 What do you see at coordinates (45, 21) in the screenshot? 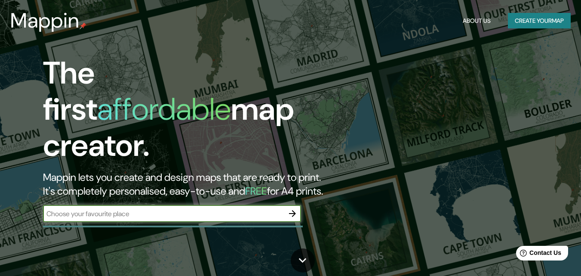
I see `h3: Mappin` at bounding box center [45, 21].